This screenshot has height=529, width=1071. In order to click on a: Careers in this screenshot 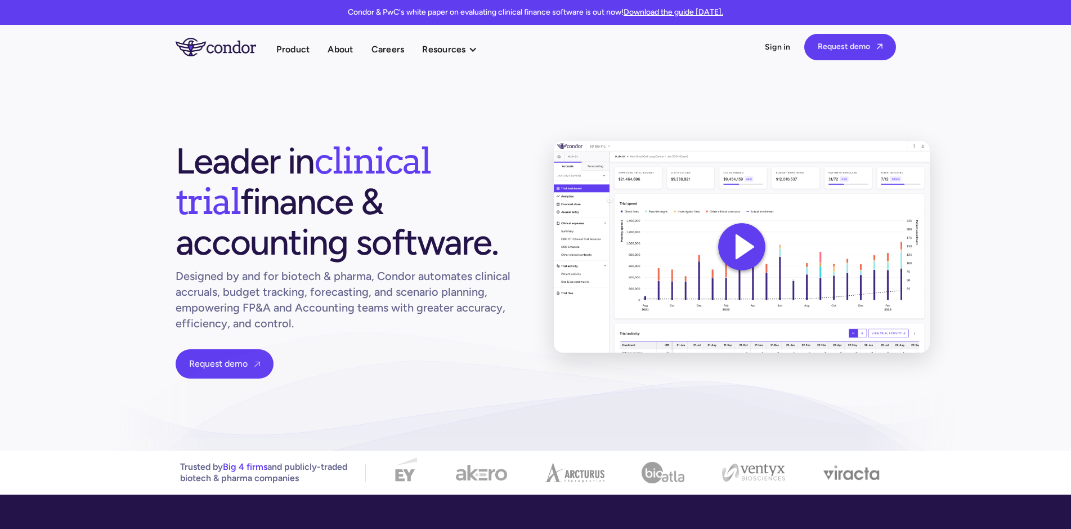, I will do `click(388, 49)`.